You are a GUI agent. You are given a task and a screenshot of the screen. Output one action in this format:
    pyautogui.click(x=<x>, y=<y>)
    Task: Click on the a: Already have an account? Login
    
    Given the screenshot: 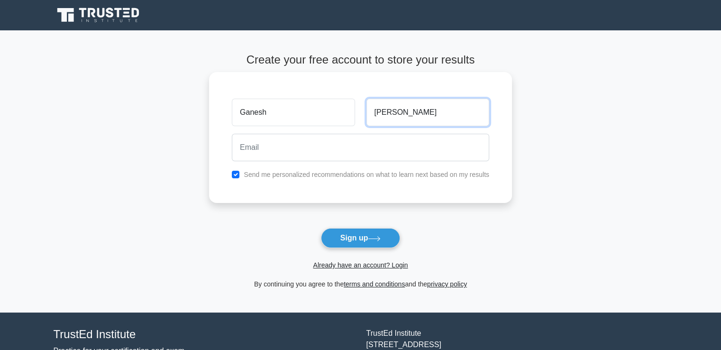 What is the action you would take?
    pyautogui.click(x=360, y=265)
    